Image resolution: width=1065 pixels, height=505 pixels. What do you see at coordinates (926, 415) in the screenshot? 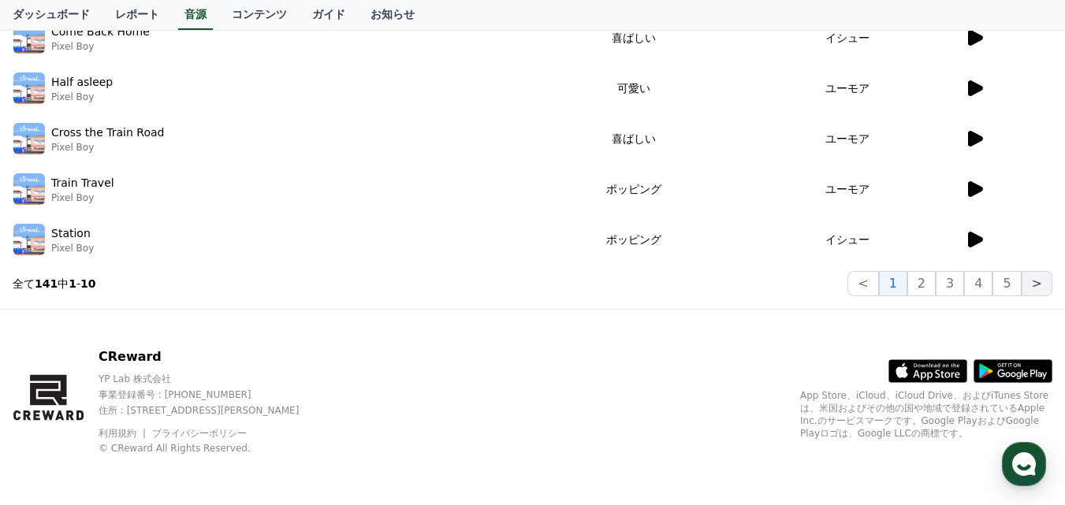
I see `p: App Store、iCloud、iCloud Drive、およびiTunes Storeは、米国およびその他の国や地域で登録されているApple Inc.のサービスマークです。Google P...` at bounding box center [926, 415].